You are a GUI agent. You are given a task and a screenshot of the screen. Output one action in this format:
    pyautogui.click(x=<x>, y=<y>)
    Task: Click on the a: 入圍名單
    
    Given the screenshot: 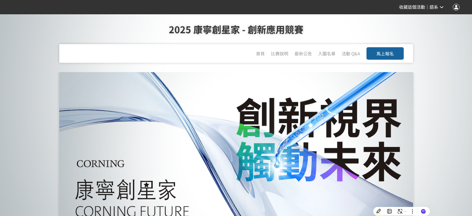 What is the action you would take?
    pyautogui.click(x=327, y=53)
    